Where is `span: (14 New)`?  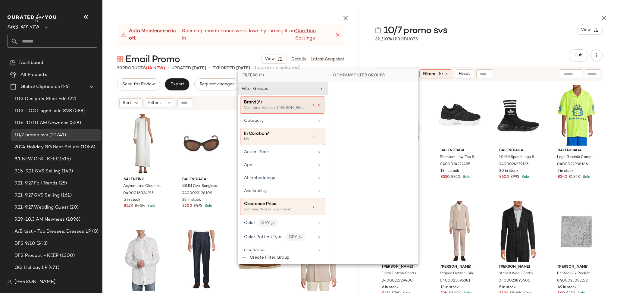
span: (14 New) is located at coordinates (155, 68).